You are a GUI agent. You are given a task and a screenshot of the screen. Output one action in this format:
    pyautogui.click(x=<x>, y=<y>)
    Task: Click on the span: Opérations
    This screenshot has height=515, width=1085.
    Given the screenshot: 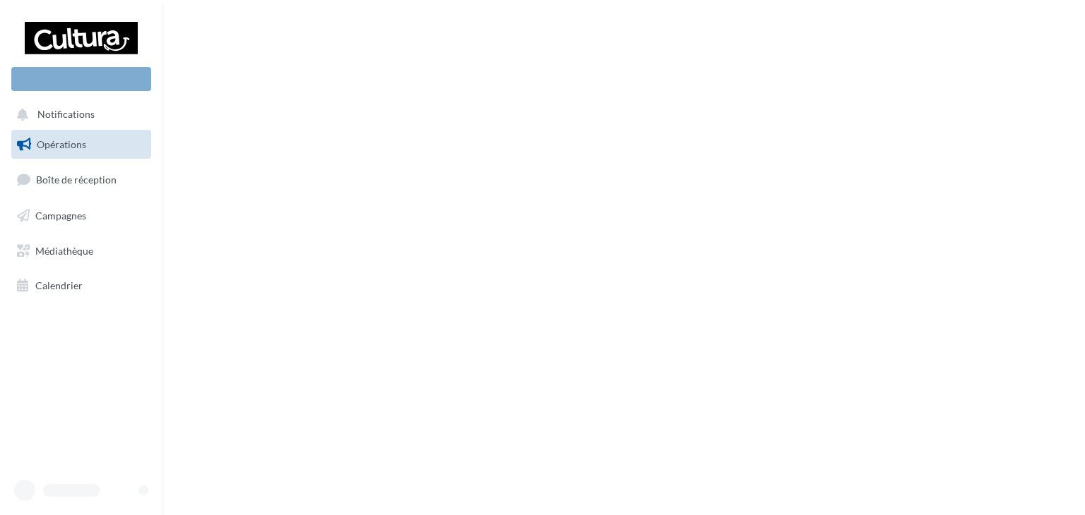 What is the action you would take?
    pyautogui.click(x=61, y=144)
    